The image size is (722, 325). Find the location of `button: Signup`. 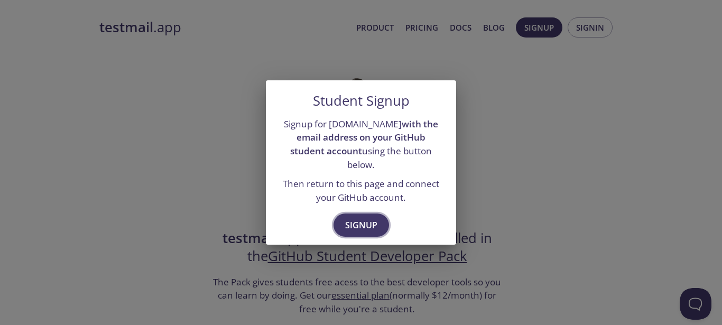

button: Signup is located at coordinates (361, 225).